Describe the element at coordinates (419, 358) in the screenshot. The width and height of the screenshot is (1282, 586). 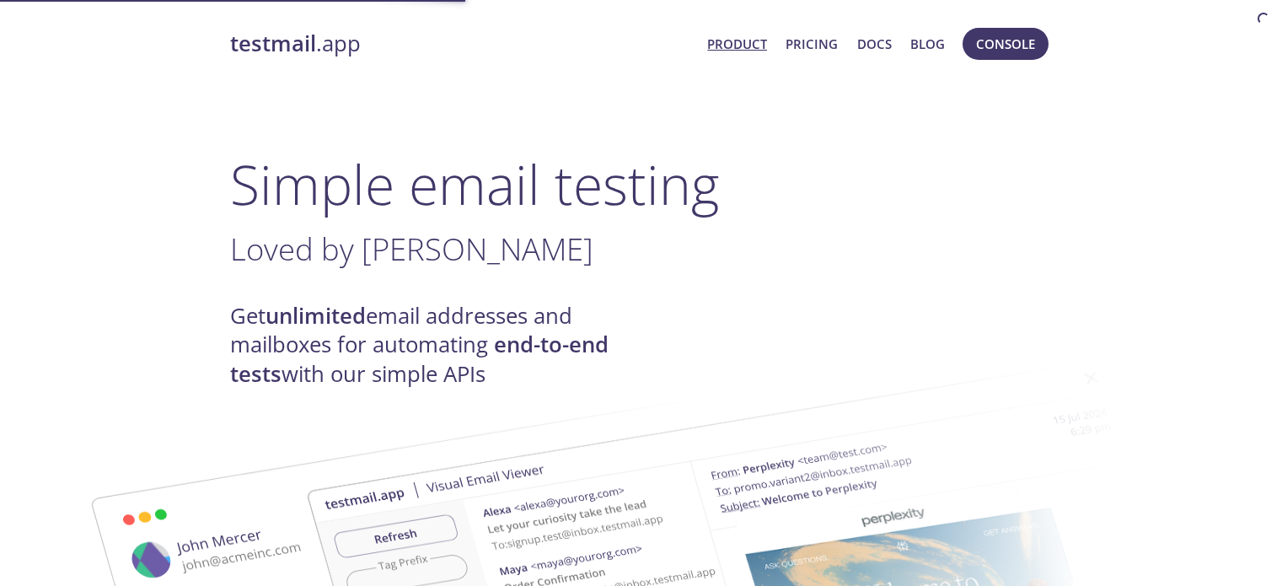
I see `strong: end-to-end tests` at that location.